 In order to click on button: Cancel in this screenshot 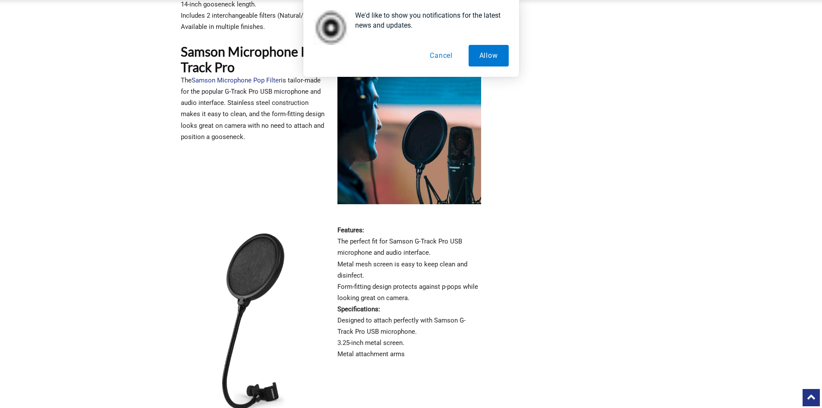, I will do `click(441, 56)`.